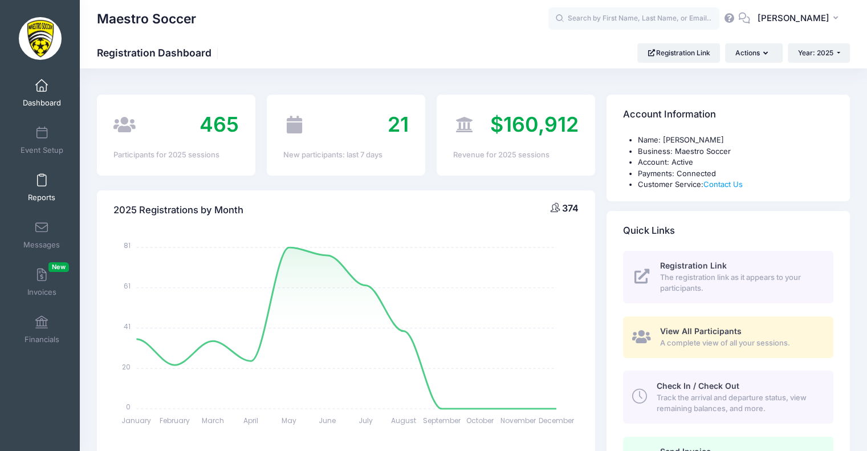  What do you see at coordinates (516, 155) in the screenshot?
I see `div: Revenue for 2025 sessions` at bounding box center [516, 155].